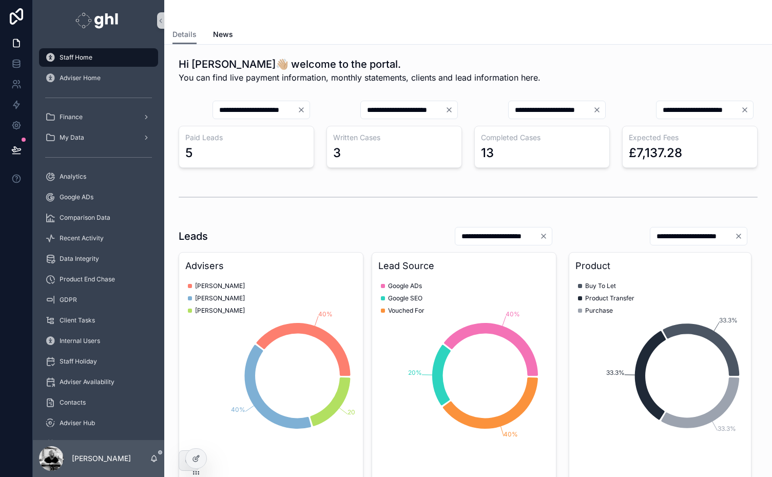  I want to click on a: Adviser Hub, so click(99, 423).